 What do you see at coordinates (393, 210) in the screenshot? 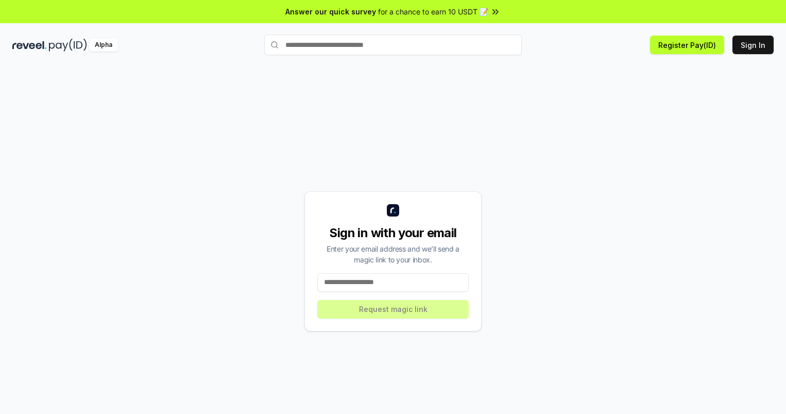
I see `img: logo_small` at bounding box center [393, 210].